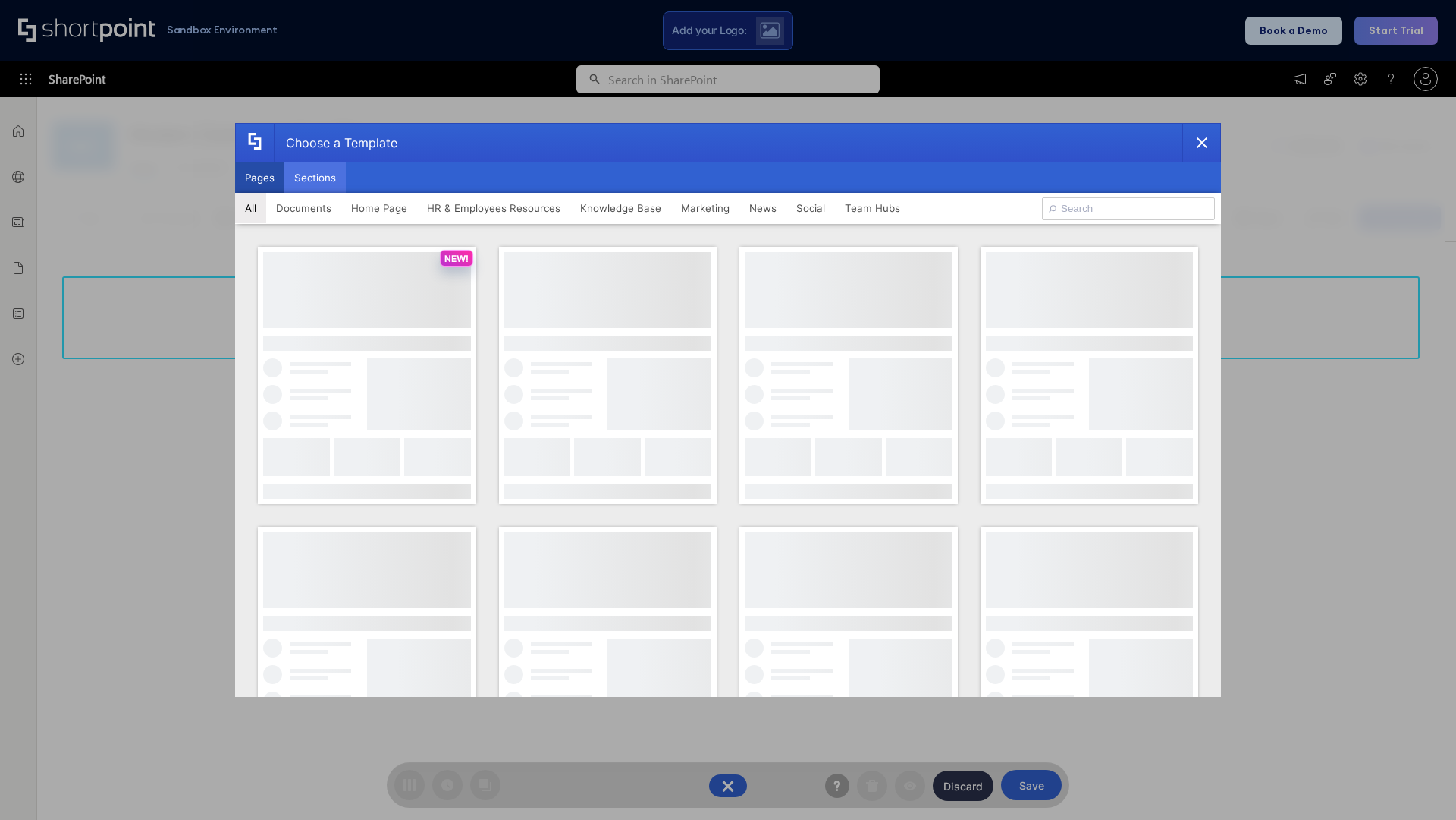 The height and width of the screenshot is (820, 1456). Describe the element at coordinates (763, 208) in the screenshot. I see `button: News` at that location.